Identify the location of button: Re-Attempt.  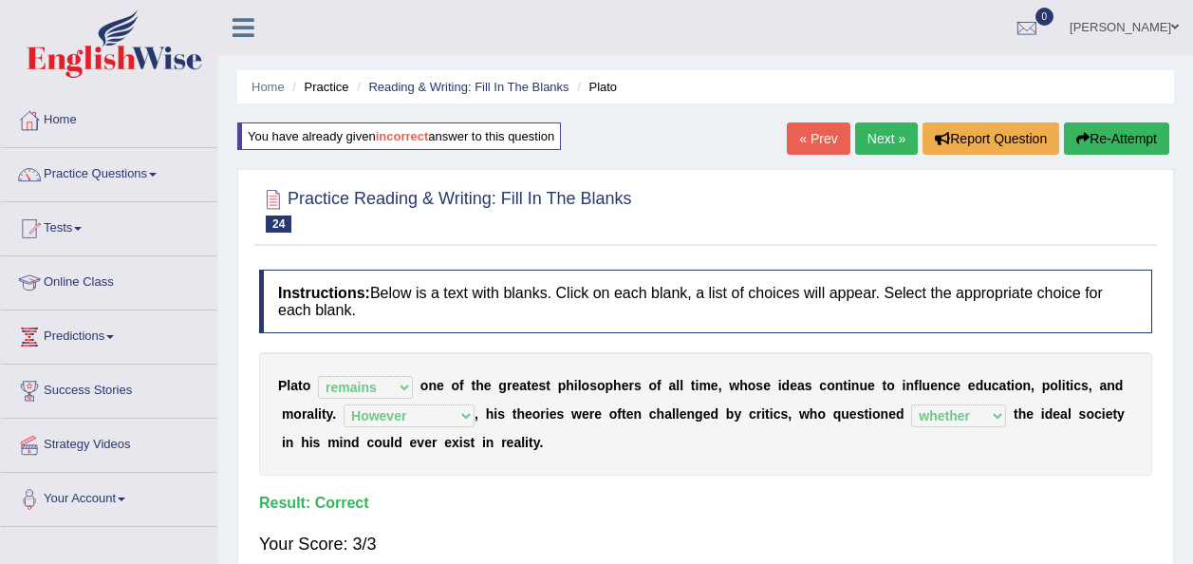
(1116, 139).